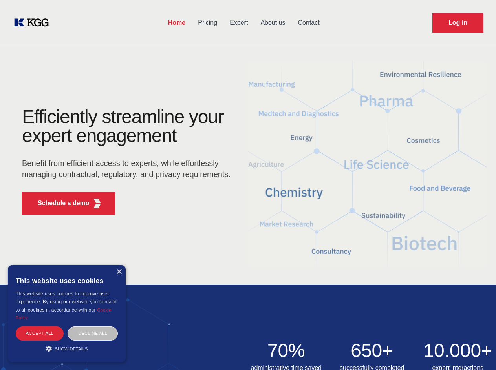 This screenshot has width=496, height=370. I want to click on div: This website uses cookies, so click(67, 281).